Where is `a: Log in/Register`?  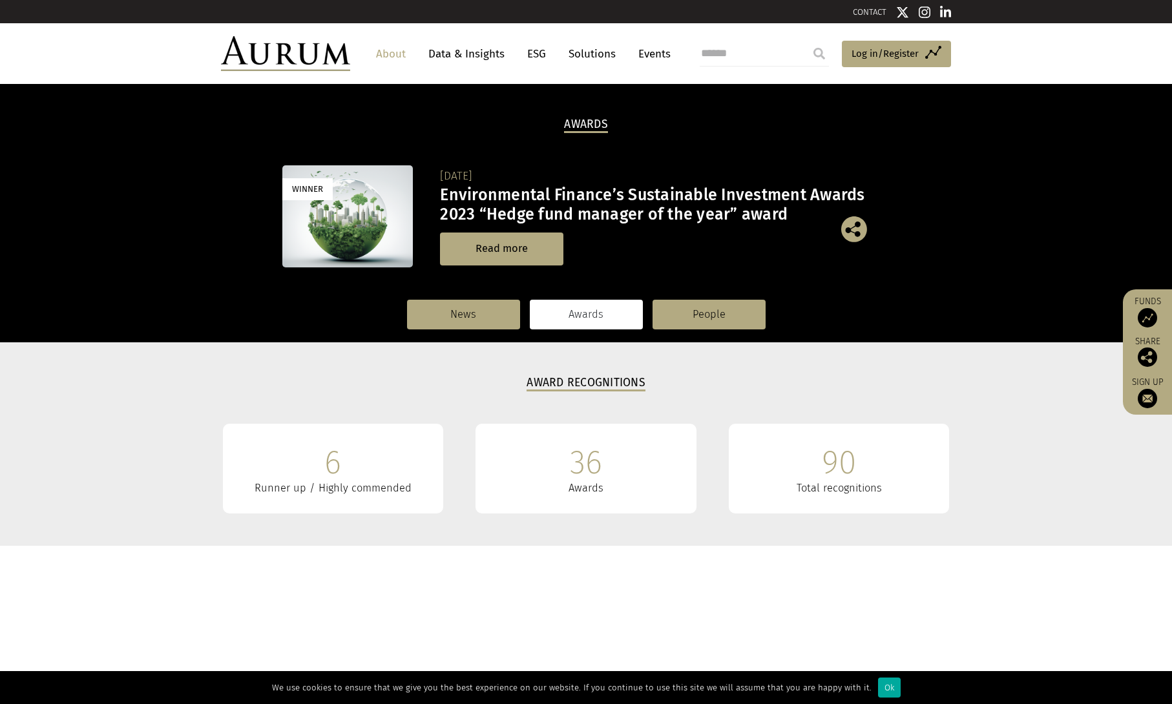 a: Log in/Register is located at coordinates (896, 54).